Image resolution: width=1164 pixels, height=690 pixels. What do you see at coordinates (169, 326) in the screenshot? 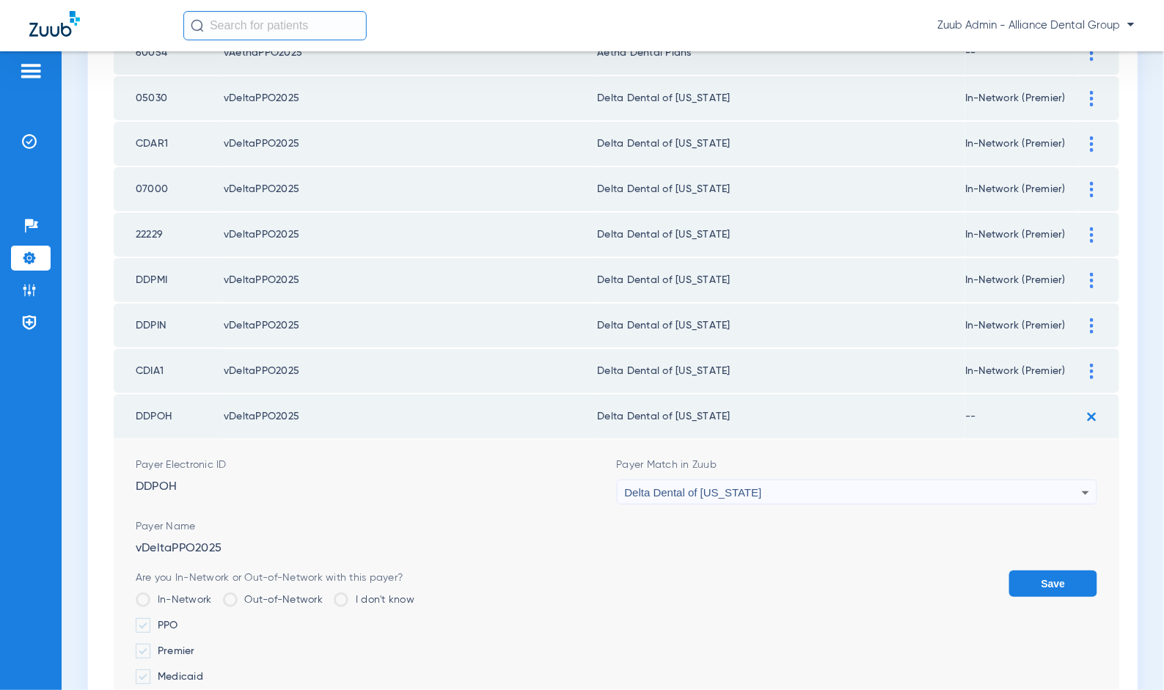
I see `td: DDPIN` at bounding box center [169, 326].